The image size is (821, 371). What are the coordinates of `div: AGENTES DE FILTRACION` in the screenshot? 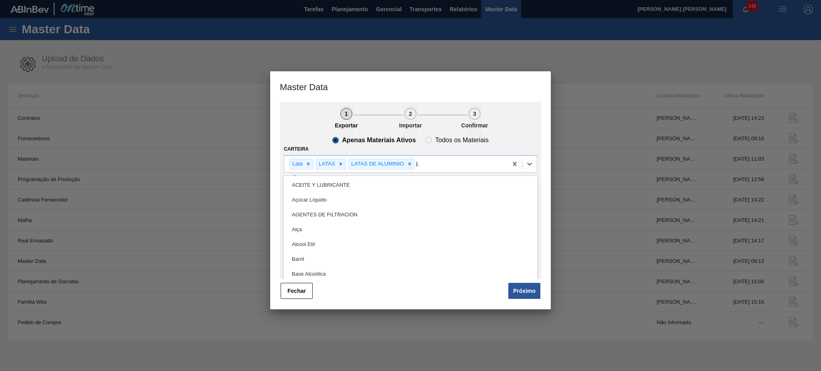 It's located at (411, 215).